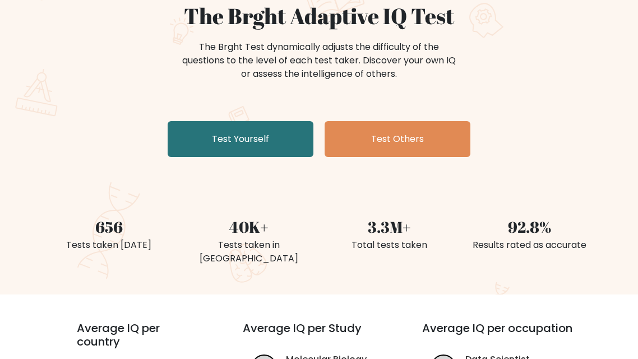 This screenshot has height=359, width=638. I want to click on h3: Average IQ per occupation, so click(499, 335).